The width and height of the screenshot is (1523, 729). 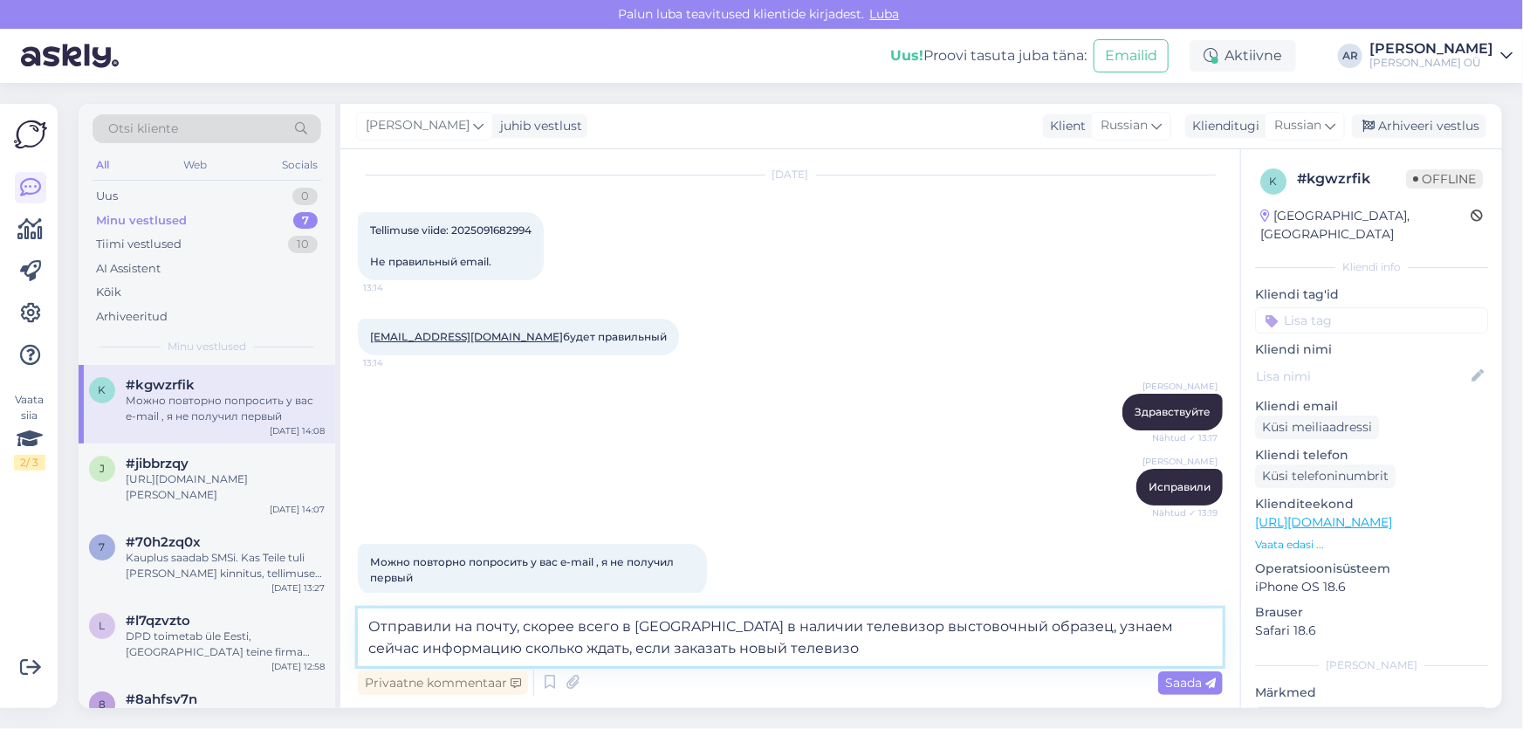 I want to click on div: Arhiveeritud, so click(x=132, y=317).